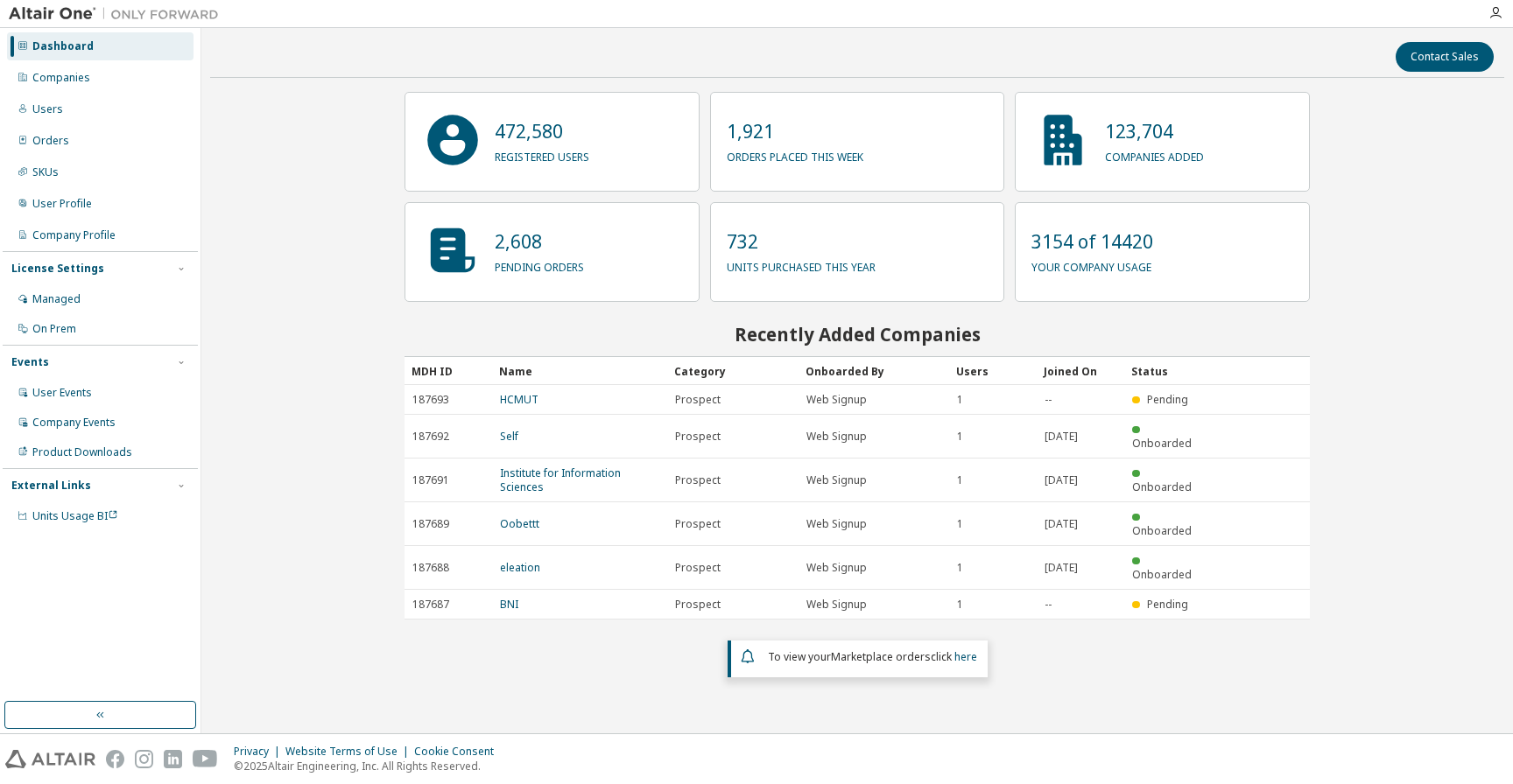 Image resolution: width=1513 pixels, height=784 pixels. Describe the element at coordinates (580, 371) in the screenshot. I see `div: Name` at that location.